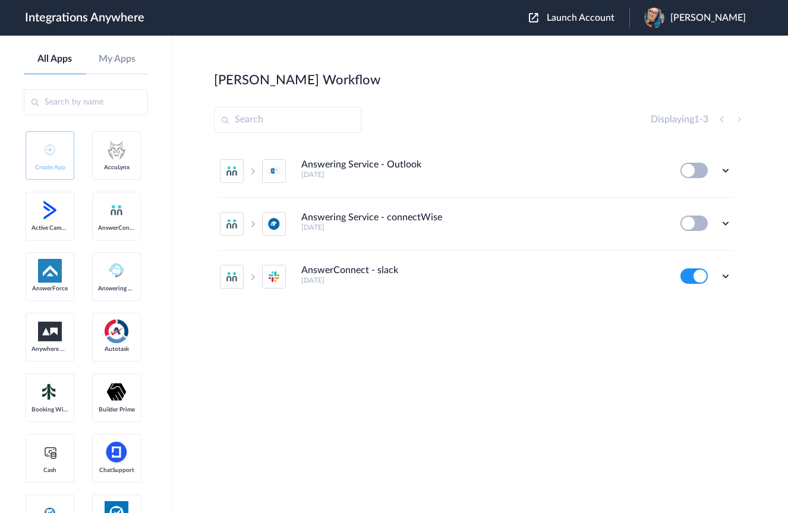  I want to click on a: My Apps, so click(117, 59).